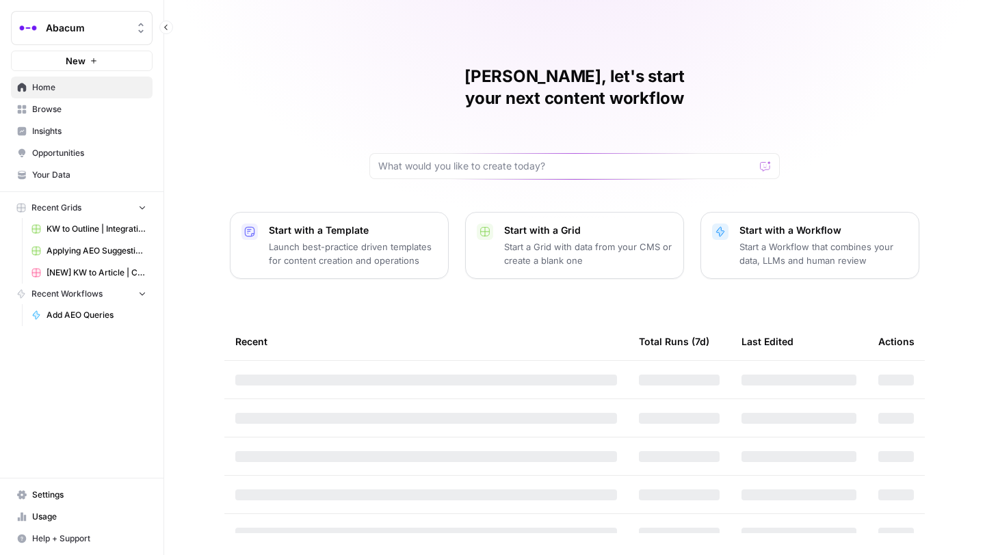 This screenshot has width=985, height=555. What do you see at coordinates (81, 61) in the screenshot?
I see `button: New` at bounding box center [81, 61].